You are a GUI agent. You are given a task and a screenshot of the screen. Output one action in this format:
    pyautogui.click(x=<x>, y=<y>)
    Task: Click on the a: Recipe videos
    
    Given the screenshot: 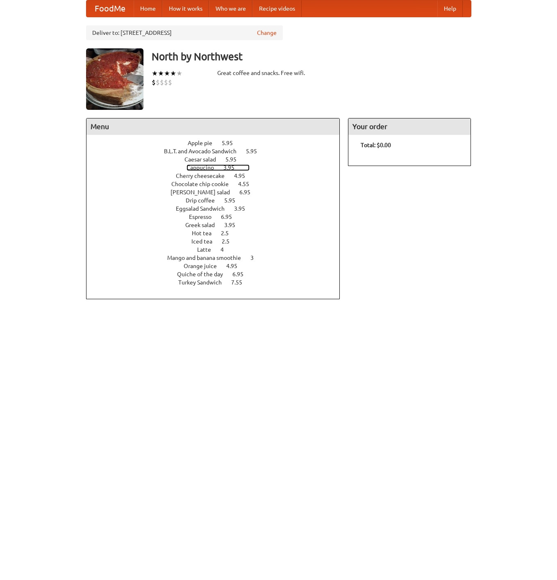 What is the action you would take?
    pyautogui.click(x=277, y=9)
    